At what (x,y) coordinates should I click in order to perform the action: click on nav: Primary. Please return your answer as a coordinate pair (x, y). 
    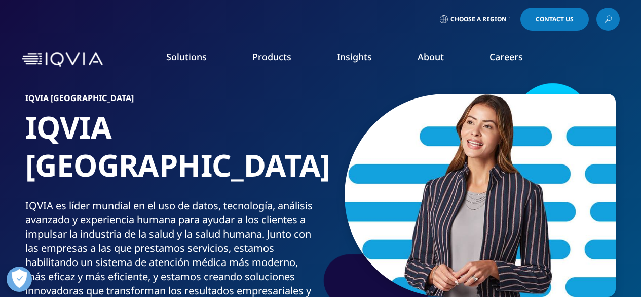
    Looking at the image, I should click on (364, 59).